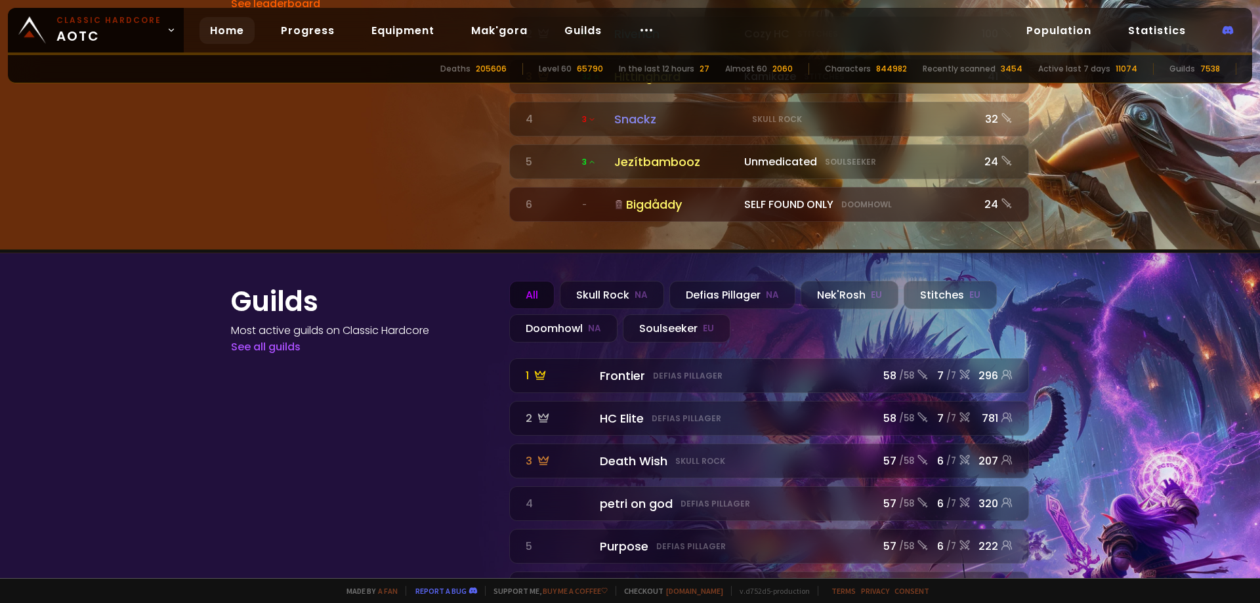 The image size is (1260, 603). What do you see at coordinates (769, 418) in the screenshot?
I see `a: 2 HC EliteDefias Pillager58 /587/7781` at bounding box center [769, 418].